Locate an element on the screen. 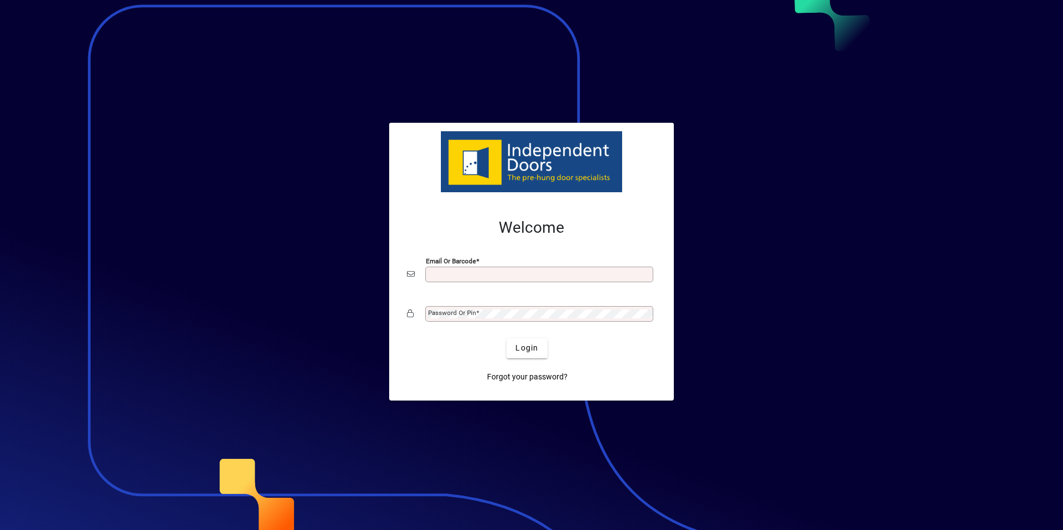 Image resolution: width=1063 pixels, height=530 pixels. h2: Welcome is located at coordinates (532, 228).